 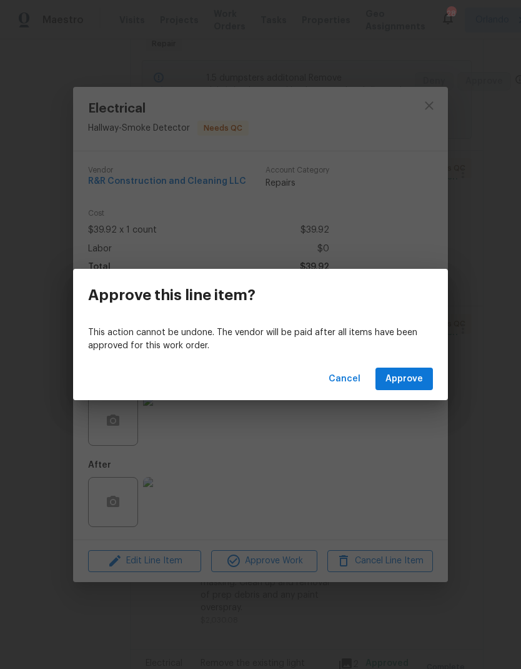 I want to click on span: Cancel, so click(x=344, y=379).